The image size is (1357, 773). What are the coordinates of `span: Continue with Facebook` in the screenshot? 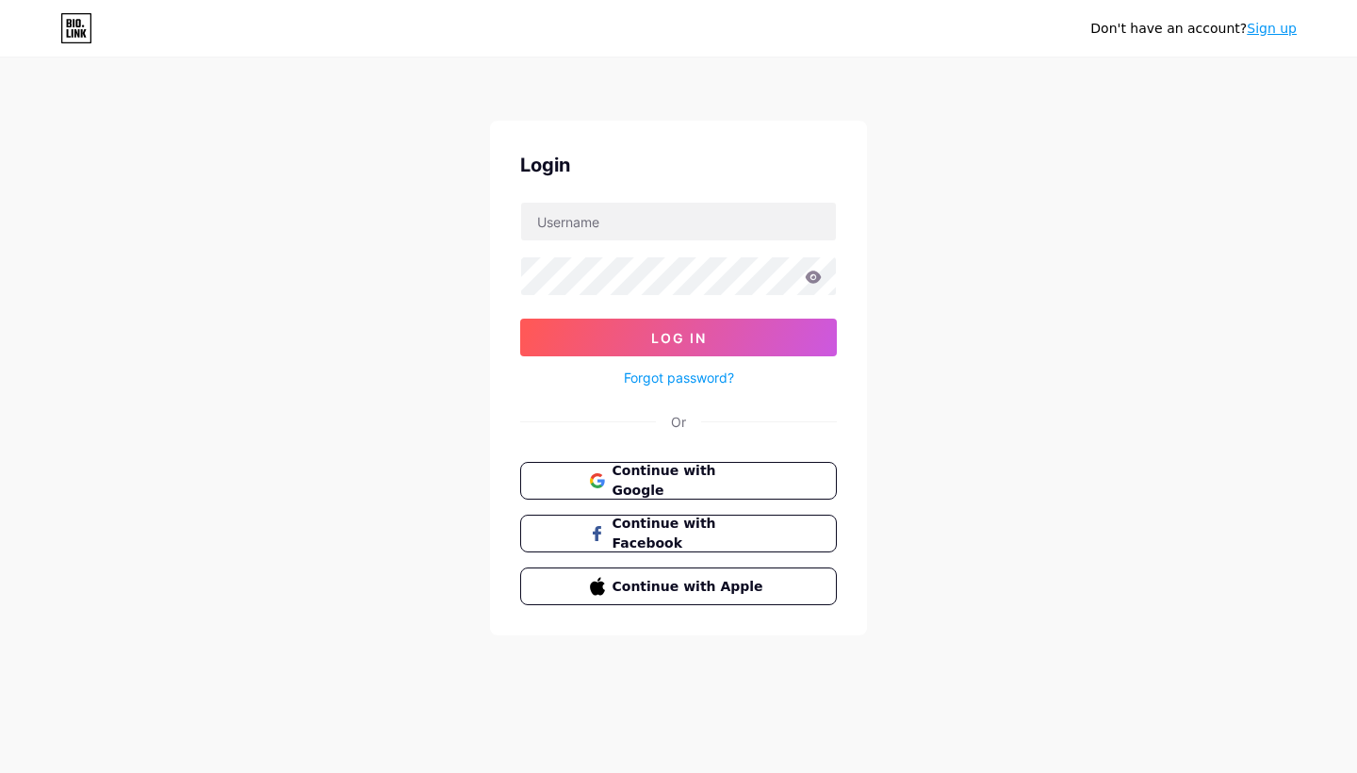 It's located at (690, 533).